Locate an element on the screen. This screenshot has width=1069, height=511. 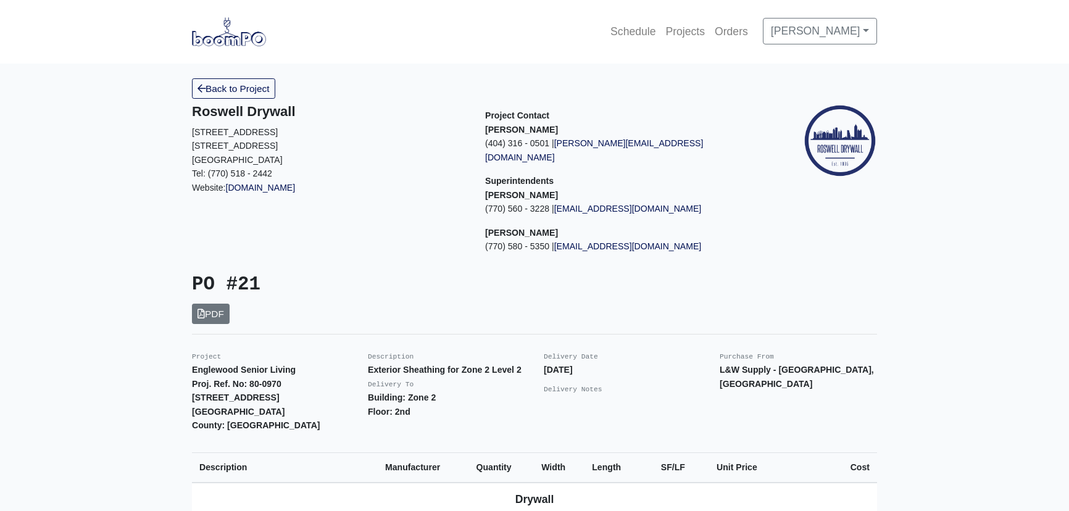
th: Unit Price is located at coordinates (728, 467).